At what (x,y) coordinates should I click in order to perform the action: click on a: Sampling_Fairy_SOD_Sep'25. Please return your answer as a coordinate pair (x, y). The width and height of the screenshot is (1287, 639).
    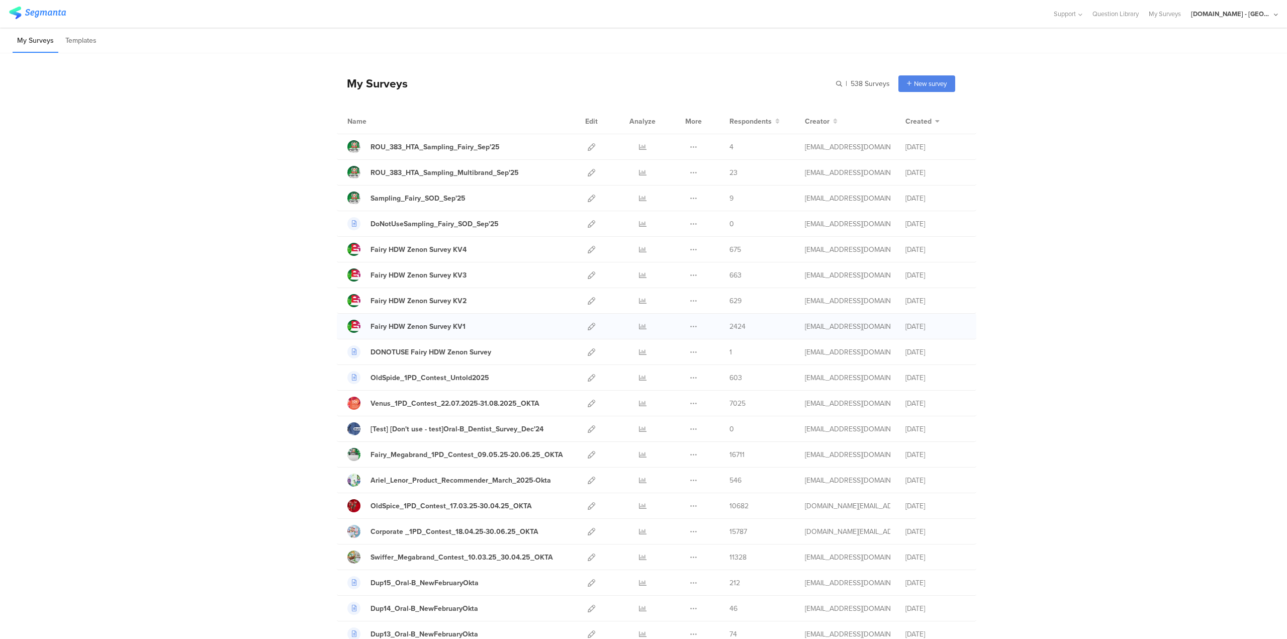
    Looking at the image, I should click on (406, 198).